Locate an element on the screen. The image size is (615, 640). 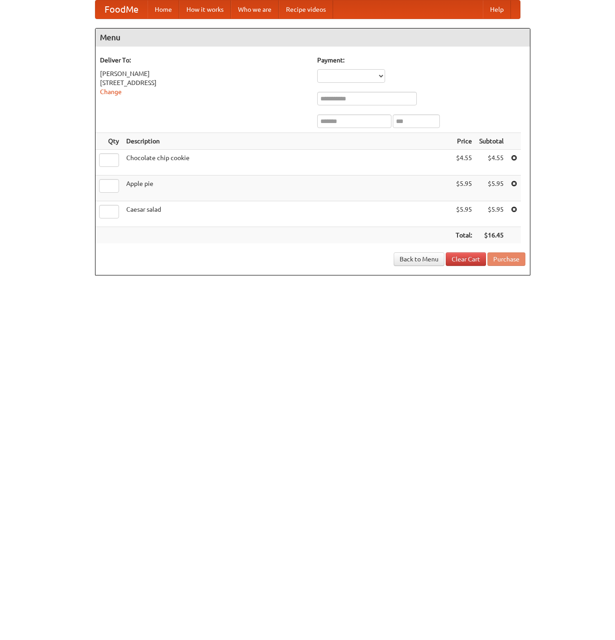
th: Subtotal is located at coordinates (491, 141).